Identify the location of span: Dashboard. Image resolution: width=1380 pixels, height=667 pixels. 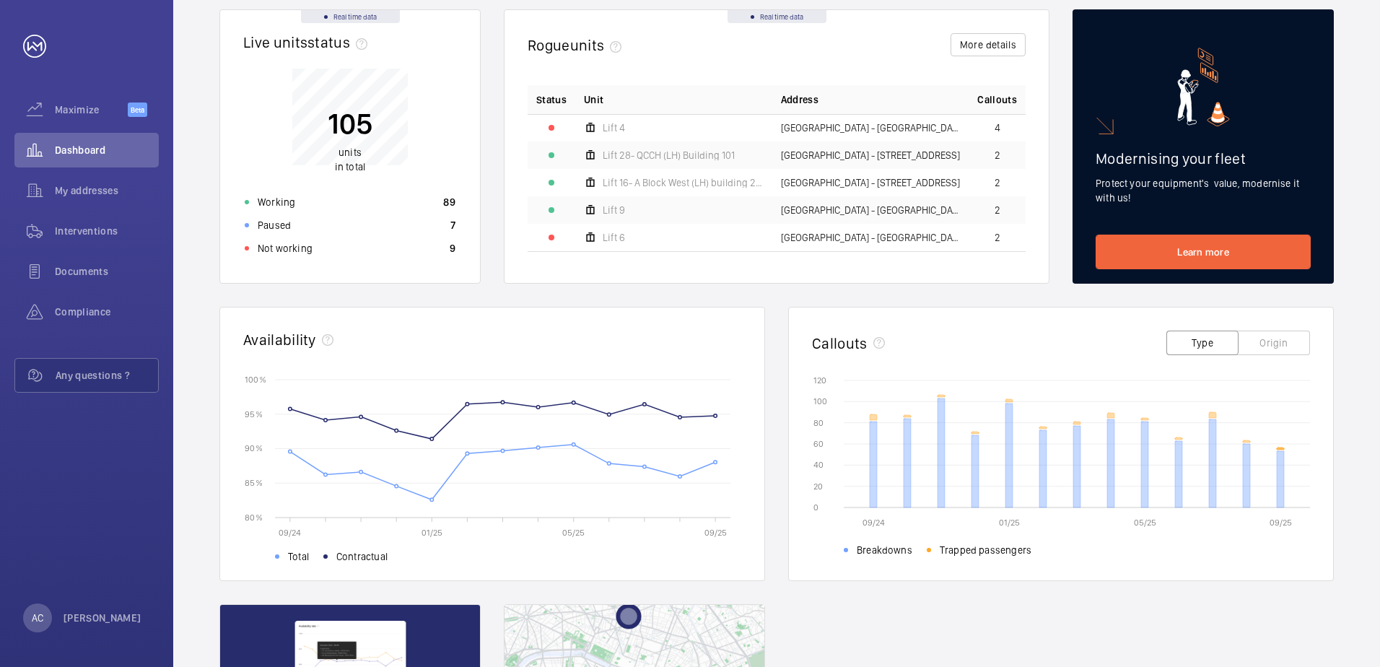
(107, 150).